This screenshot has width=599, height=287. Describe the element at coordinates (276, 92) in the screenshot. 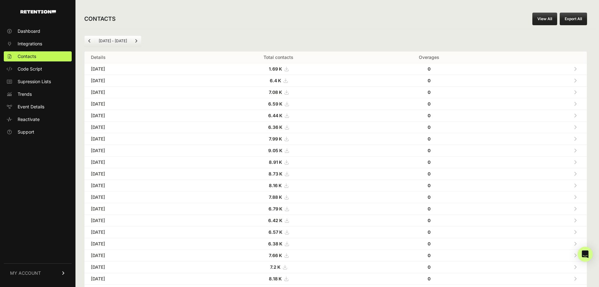

I see `strong: 7.08 K` at that location.